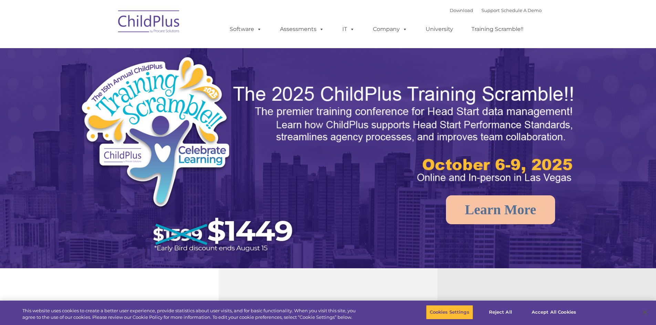 The width and height of the screenshot is (656, 325). I want to click on button: Cookies Settings, so click(449, 313).